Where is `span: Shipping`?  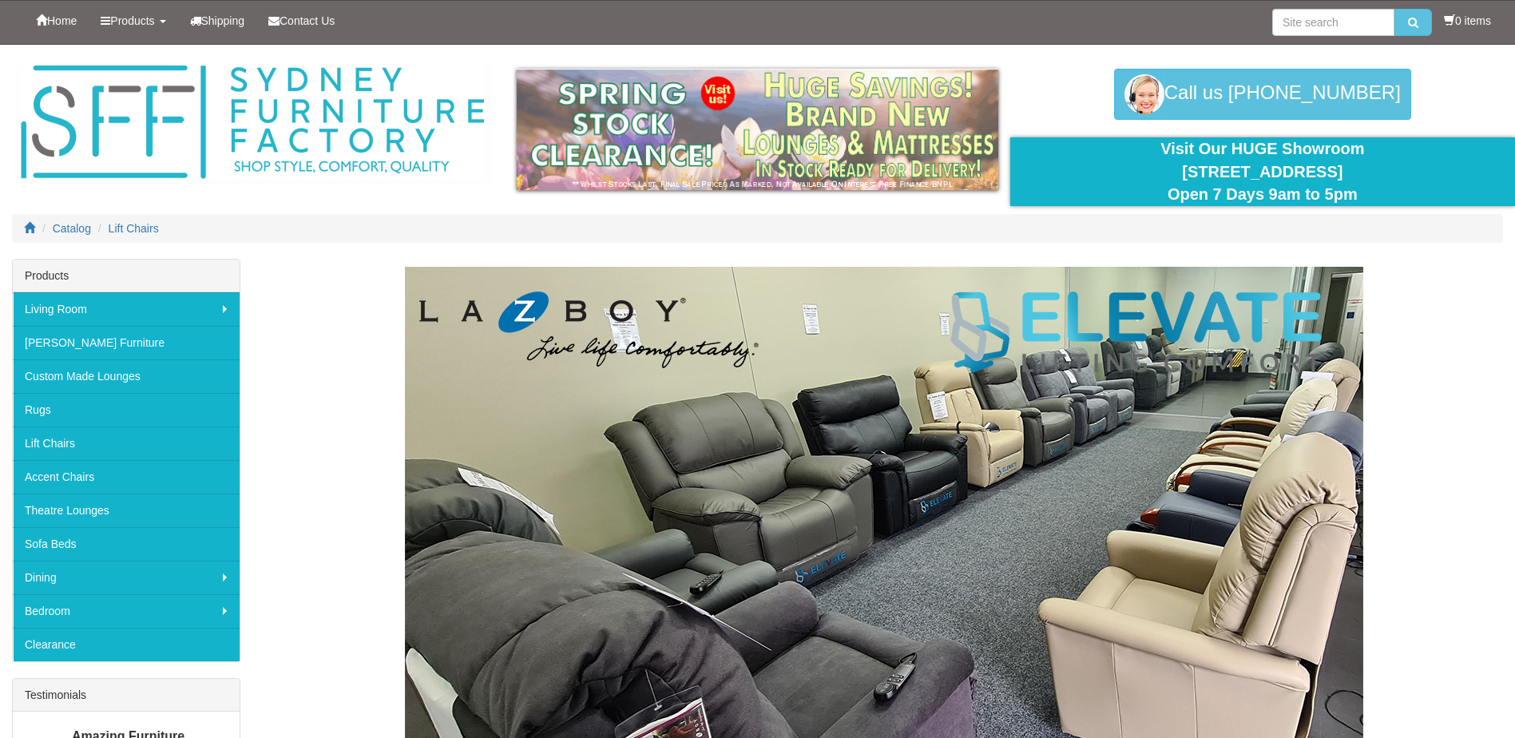 span: Shipping is located at coordinates (223, 21).